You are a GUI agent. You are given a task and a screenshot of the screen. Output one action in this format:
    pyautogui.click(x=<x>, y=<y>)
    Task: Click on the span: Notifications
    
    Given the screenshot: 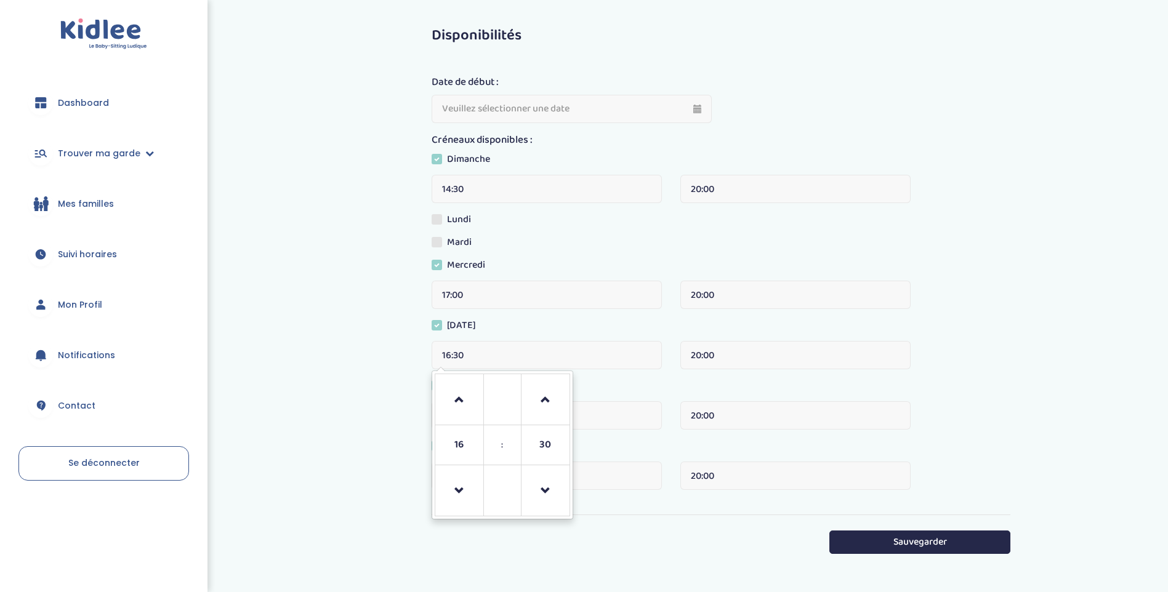 What is the action you would take?
    pyautogui.click(x=86, y=355)
    